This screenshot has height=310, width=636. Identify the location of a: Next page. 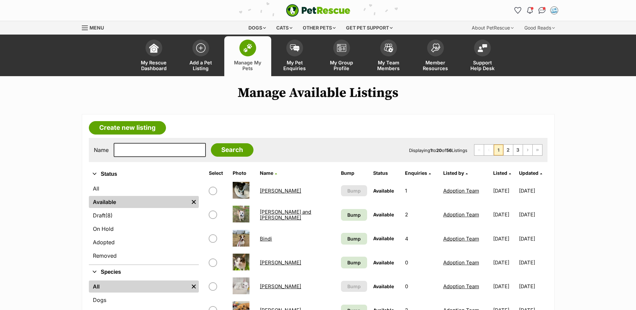
(527, 150).